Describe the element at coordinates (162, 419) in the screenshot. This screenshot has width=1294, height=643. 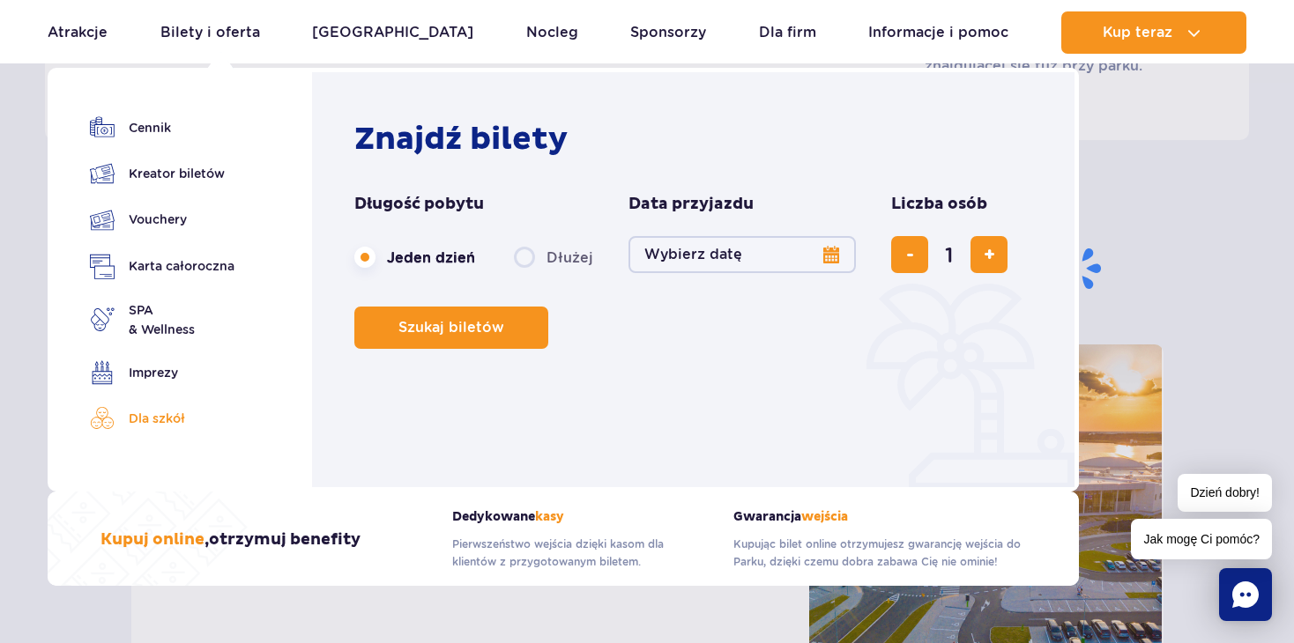
I see `a: Dla szkół` at that location.